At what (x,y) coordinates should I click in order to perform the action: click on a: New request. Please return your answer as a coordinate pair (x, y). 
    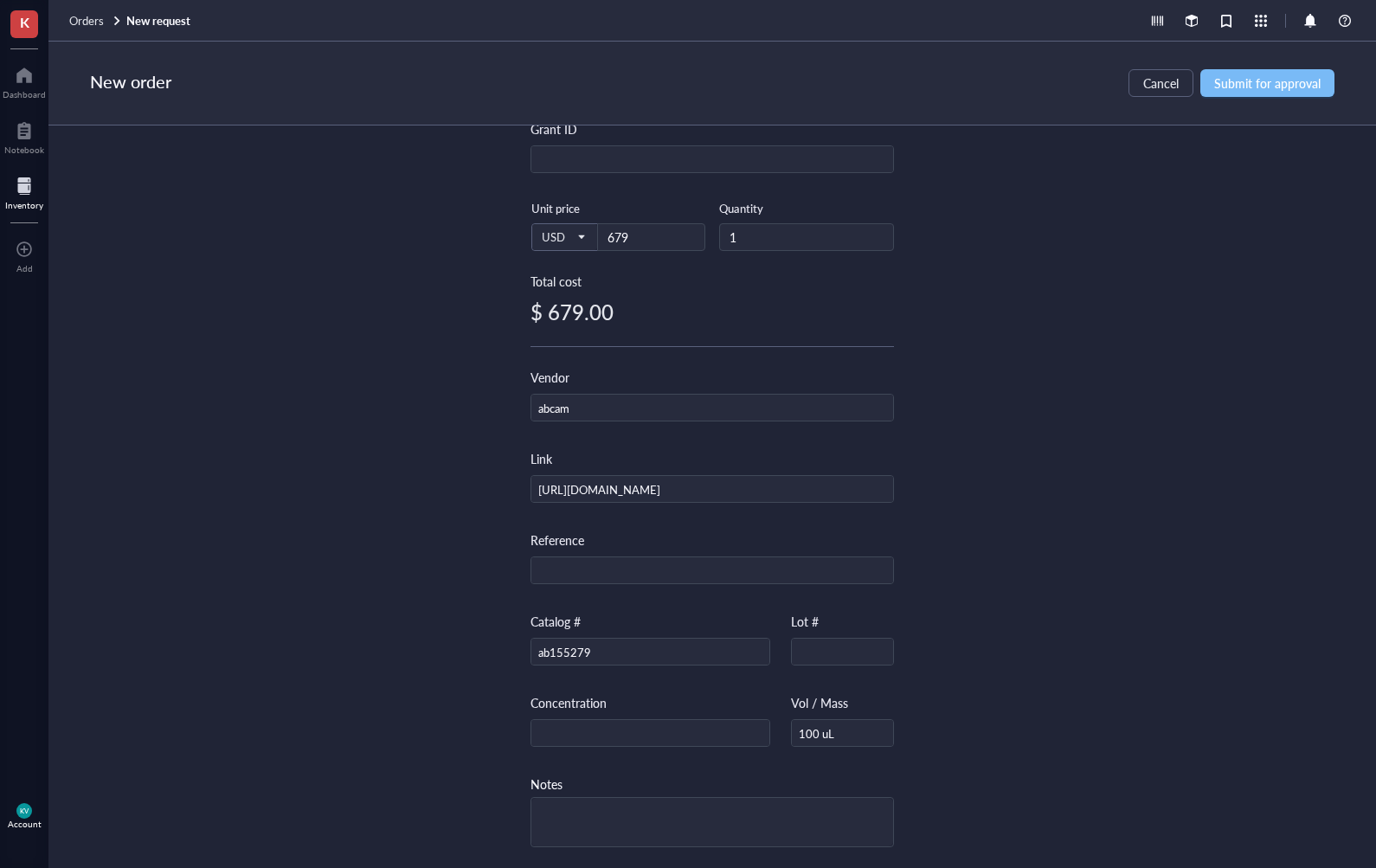
    Looking at the image, I should click on (160, 21).